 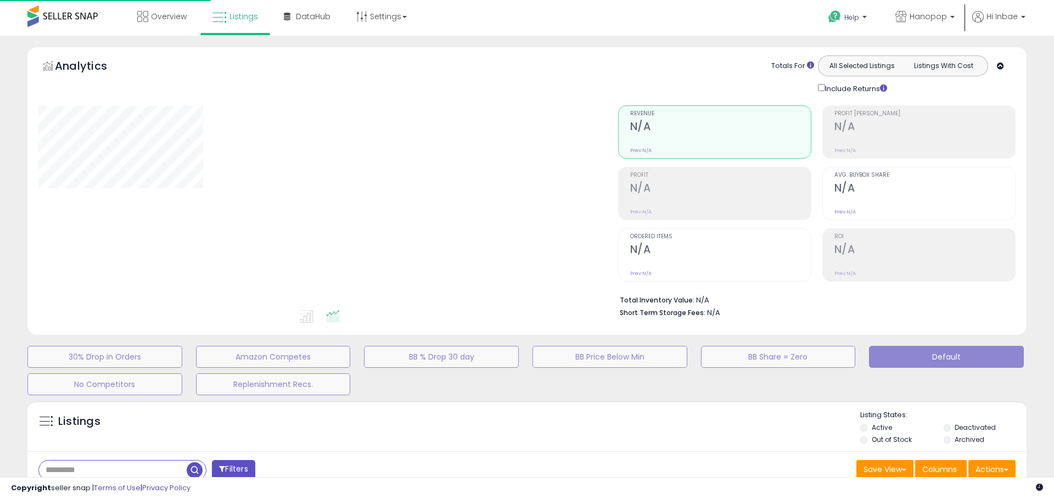 I want to click on span: ROI, so click(x=924, y=237).